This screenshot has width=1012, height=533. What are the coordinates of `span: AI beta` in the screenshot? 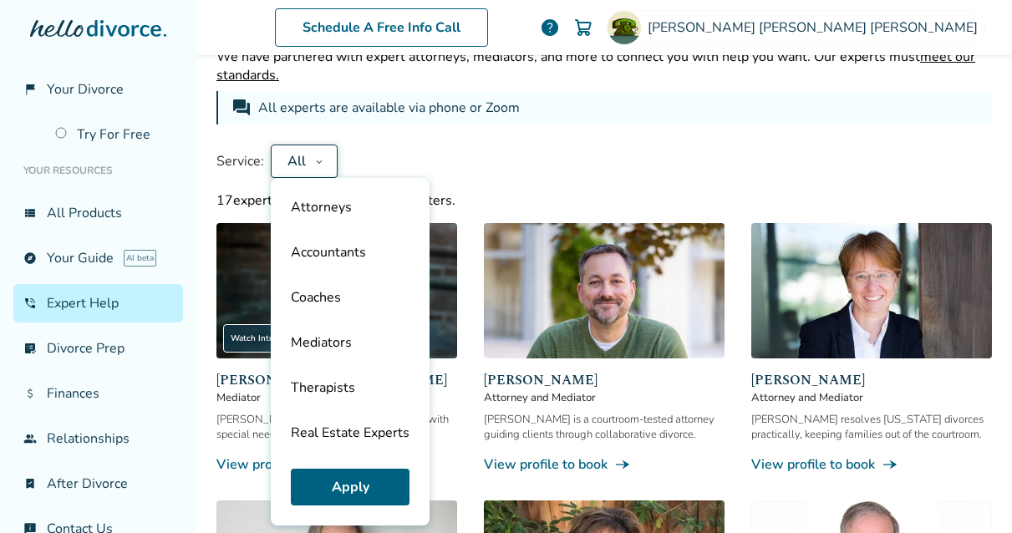 It's located at (140, 258).